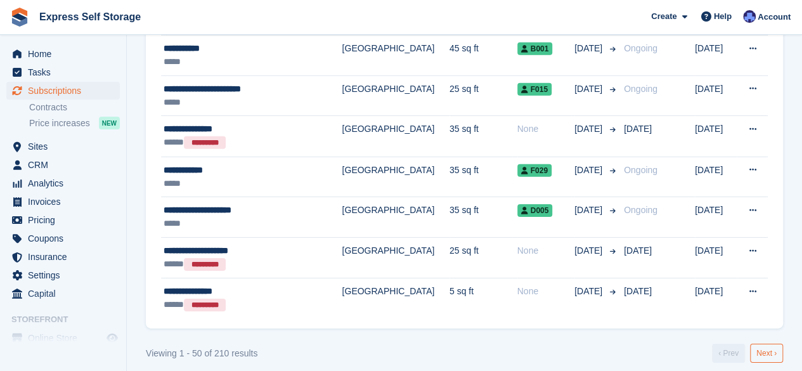  Describe the element at coordinates (202, 353) in the screenshot. I see `div: Viewing 1 - 50 of 210 results` at that location.